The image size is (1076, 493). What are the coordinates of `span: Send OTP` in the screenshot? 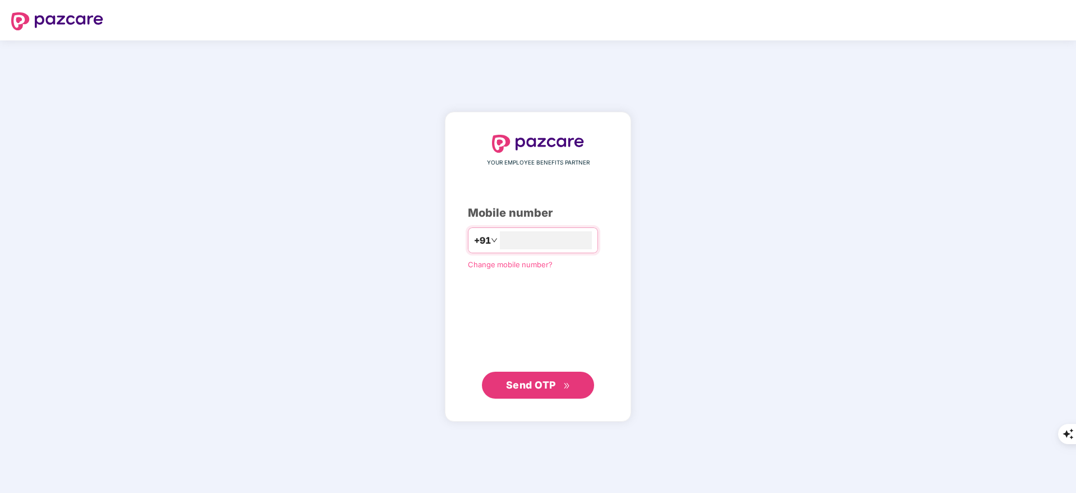 It's located at (531, 384).